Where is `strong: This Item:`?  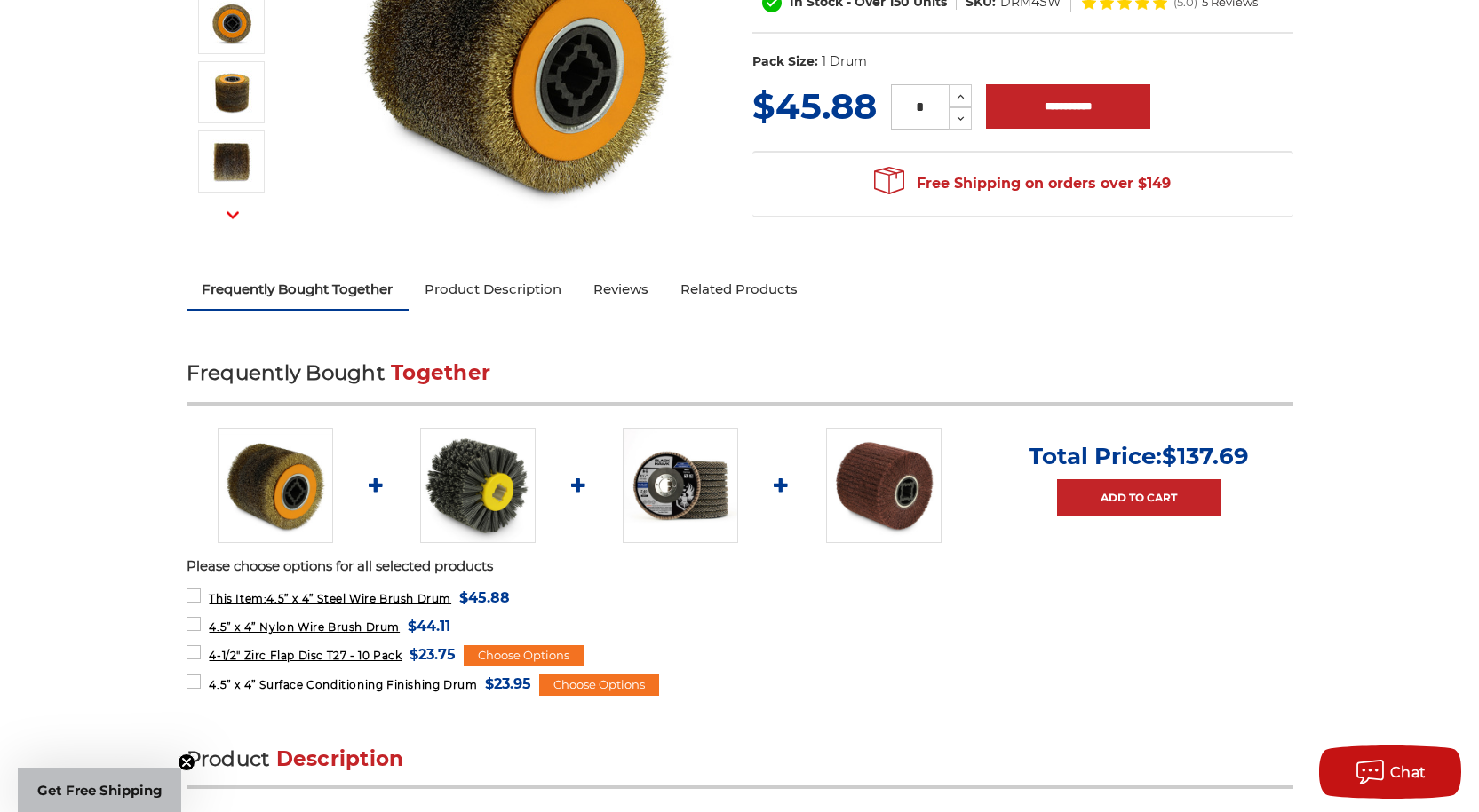 strong: This Item: is located at coordinates (237, 598).